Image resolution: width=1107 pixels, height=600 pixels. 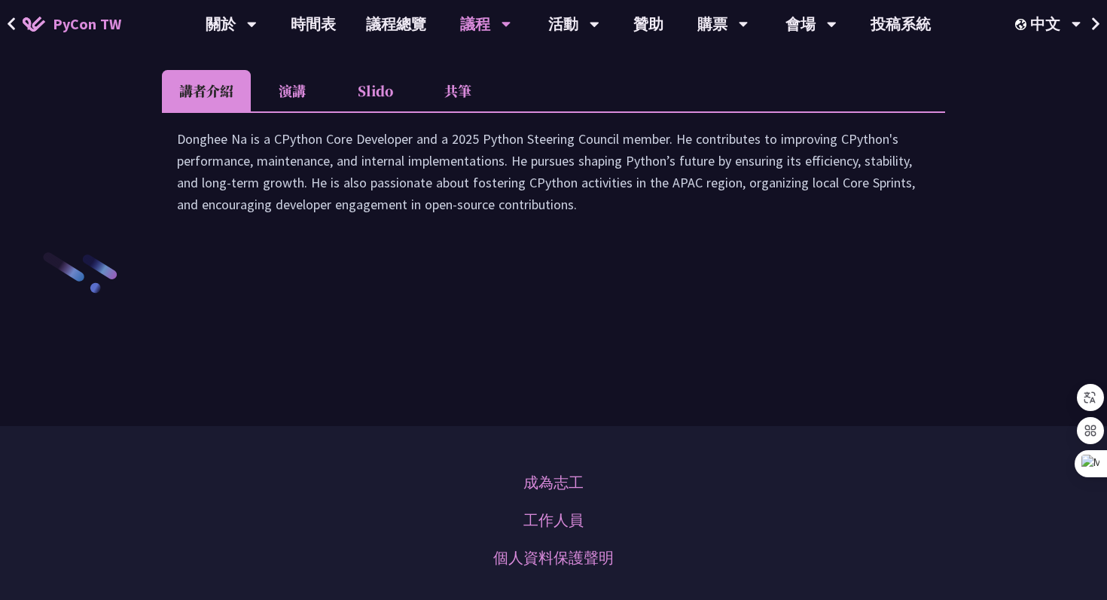 What do you see at coordinates (72, 24) in the screenshot?
I see `a: PyCon TW` at bounding box center [72, 24].